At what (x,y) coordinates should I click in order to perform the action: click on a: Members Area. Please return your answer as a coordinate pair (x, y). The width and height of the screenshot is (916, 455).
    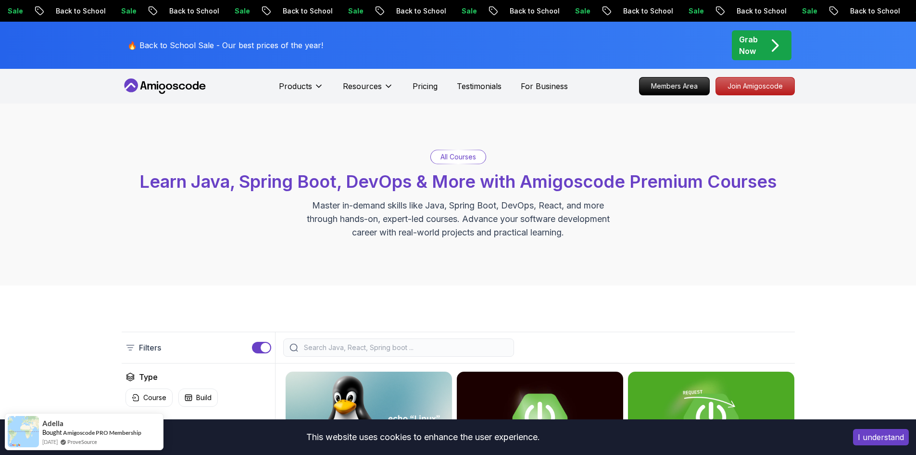
    Looking at the image, I should click on (675, 86).